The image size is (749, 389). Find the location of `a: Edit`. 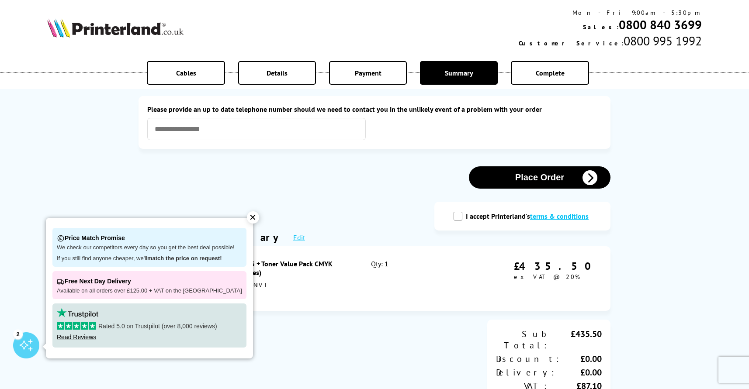

a: Edit is located at coordinates (299, 238).